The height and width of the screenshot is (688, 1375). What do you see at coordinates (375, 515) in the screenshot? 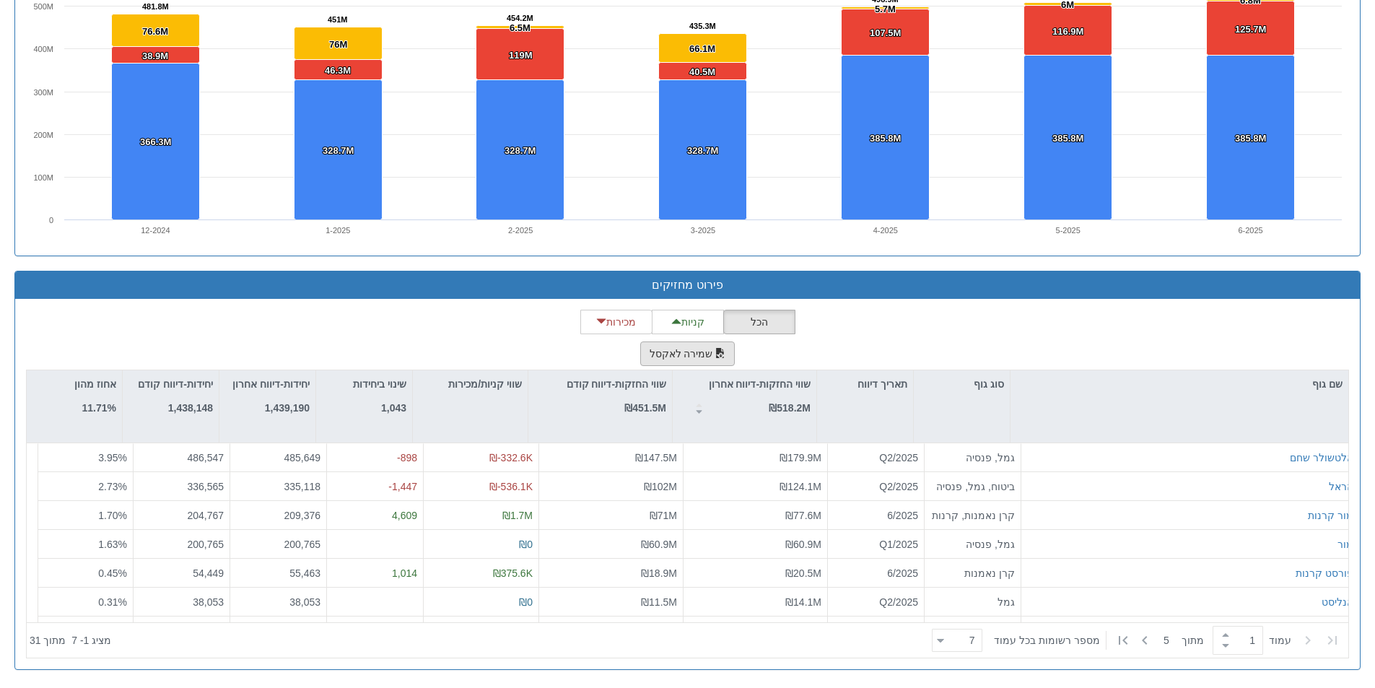
I see `div: 4,609` at bounding box center [375, 515].